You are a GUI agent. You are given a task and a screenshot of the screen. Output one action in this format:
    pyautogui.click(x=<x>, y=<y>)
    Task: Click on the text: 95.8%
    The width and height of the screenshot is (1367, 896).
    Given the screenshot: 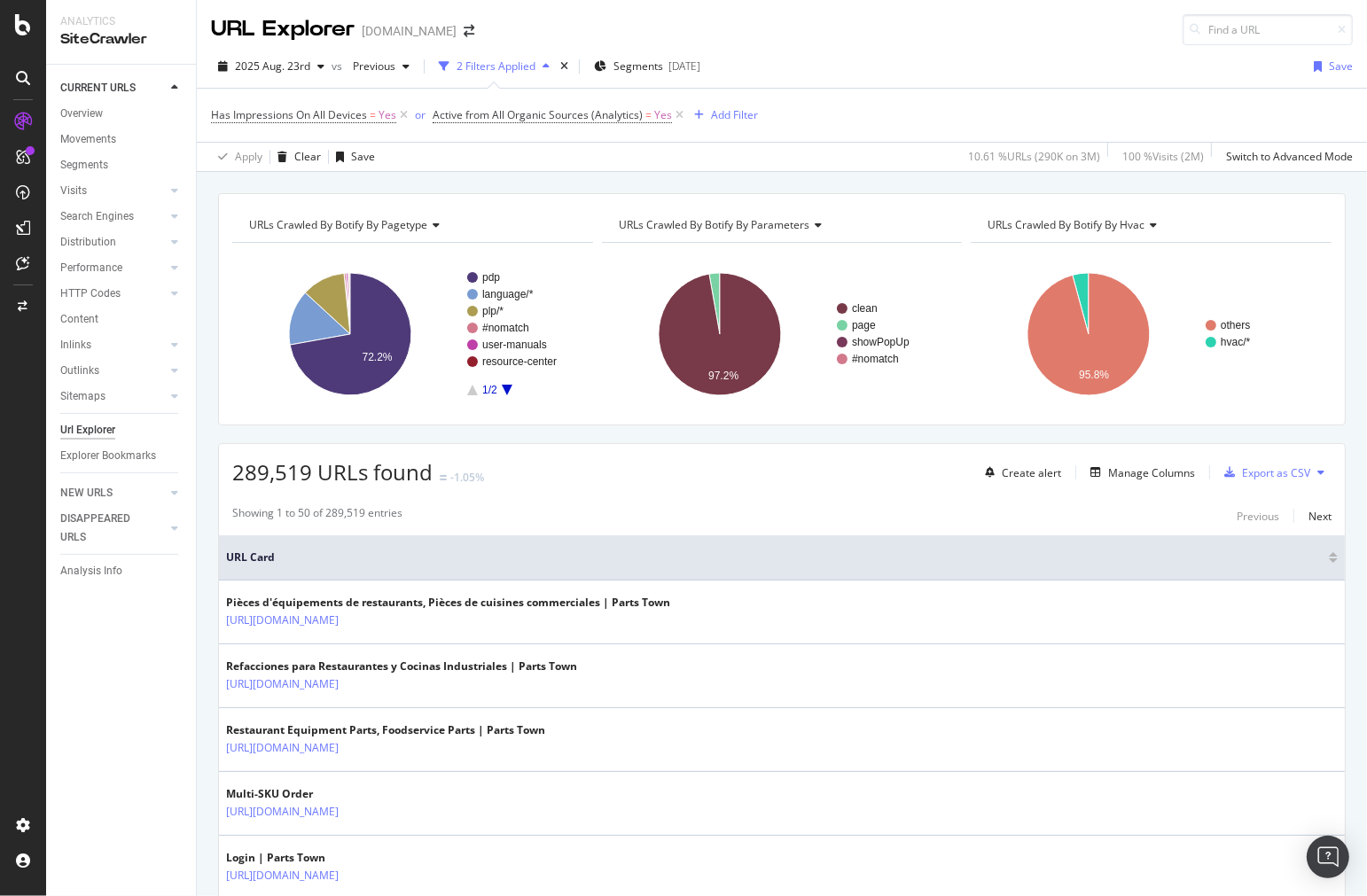 What is the action you would take?
    pyautogui.click(x=1094, y=375)
    